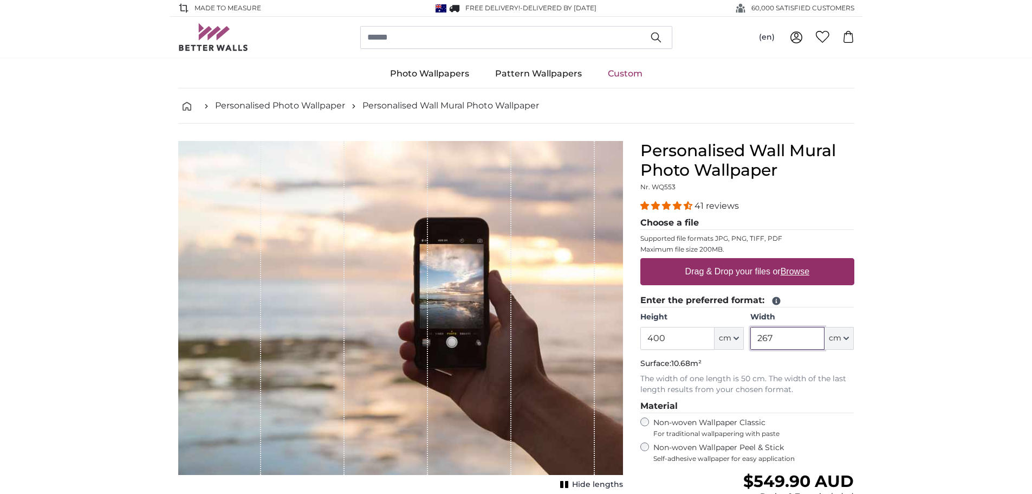  Describe the element at coordinates (795, 271) in the screenshot. I see `u: Browse` at that location.